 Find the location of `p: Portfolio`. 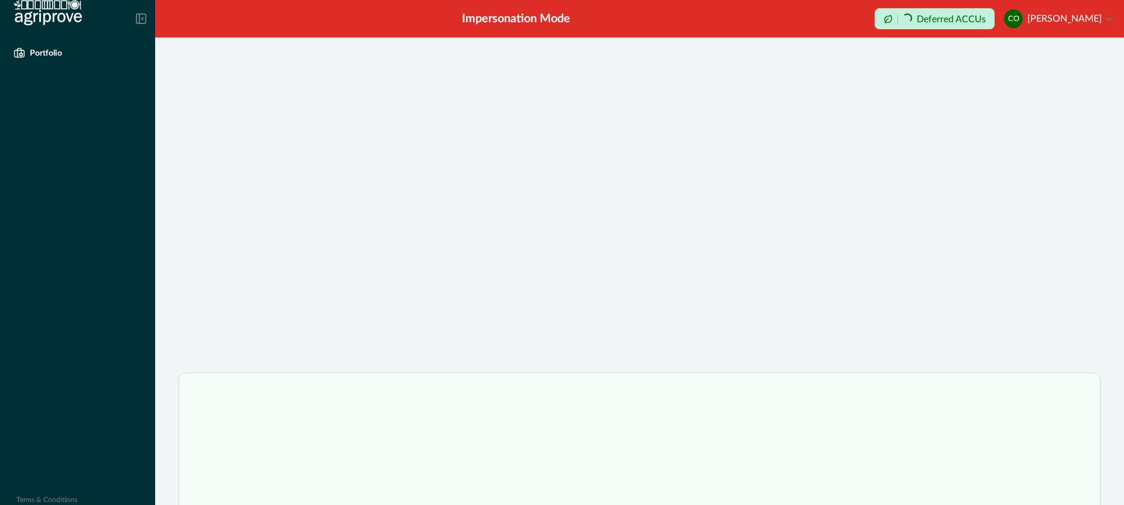

p: Portfolio is located at coordinates (46, 53).